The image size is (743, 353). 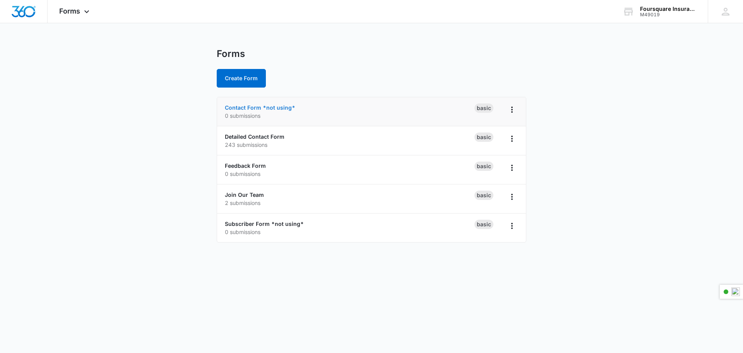 I want to click on a: Subscriber Form *not using*, so click(x=264, y=223).